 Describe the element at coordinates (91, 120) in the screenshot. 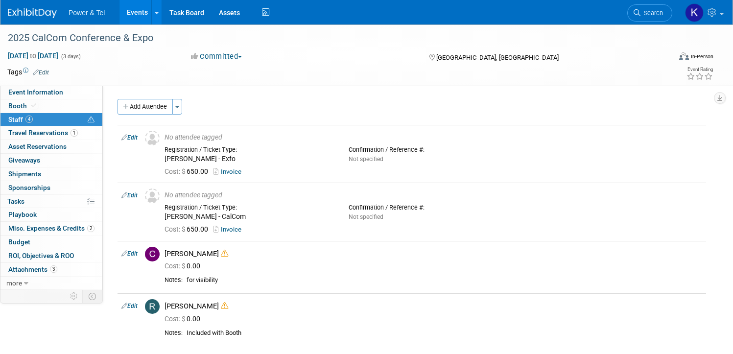

I see `span: Potential Scheduling Conflict -- at least one attendee is tagged in another overlapping event.` at that location.